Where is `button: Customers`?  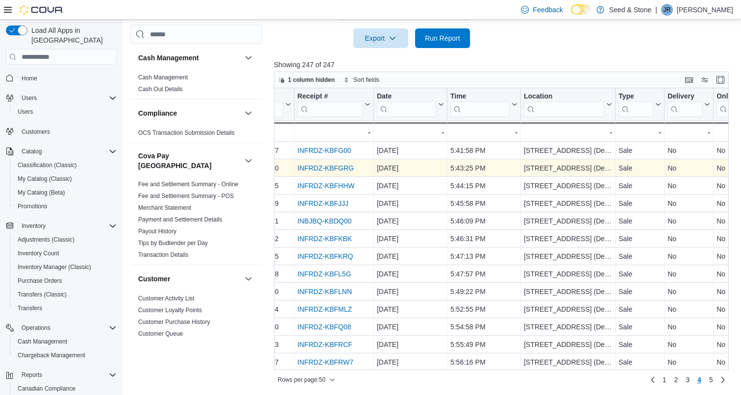 button: Customers is located at coordinates (61, 131).